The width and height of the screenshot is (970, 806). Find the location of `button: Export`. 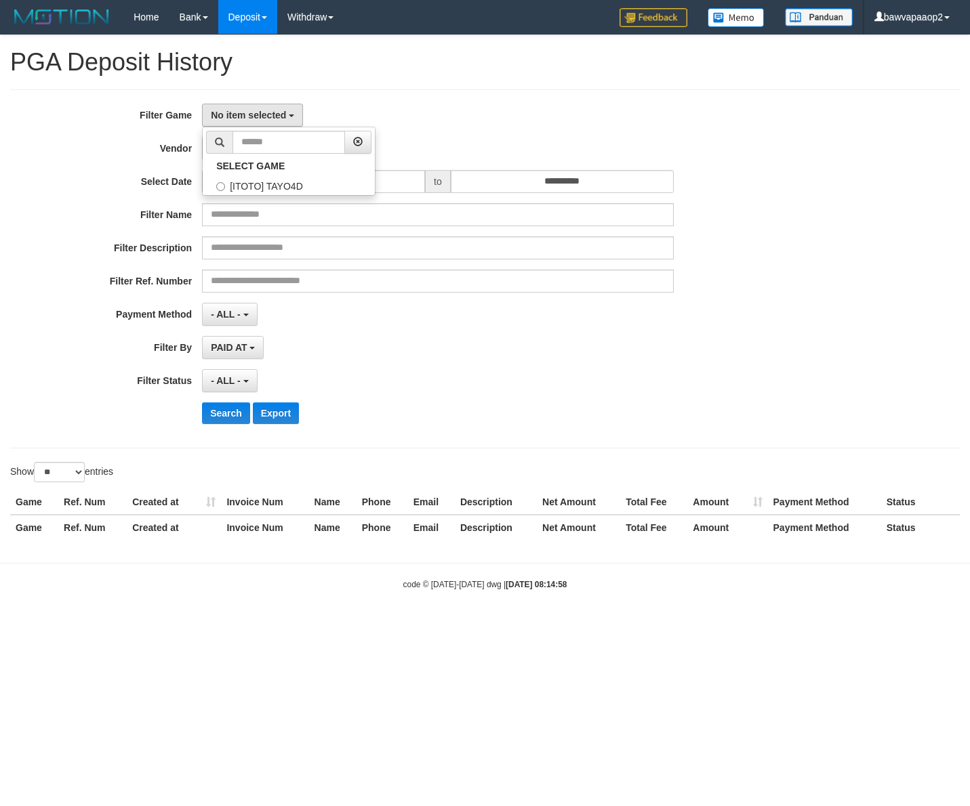

button: Export is located at coordinates (276, 413).